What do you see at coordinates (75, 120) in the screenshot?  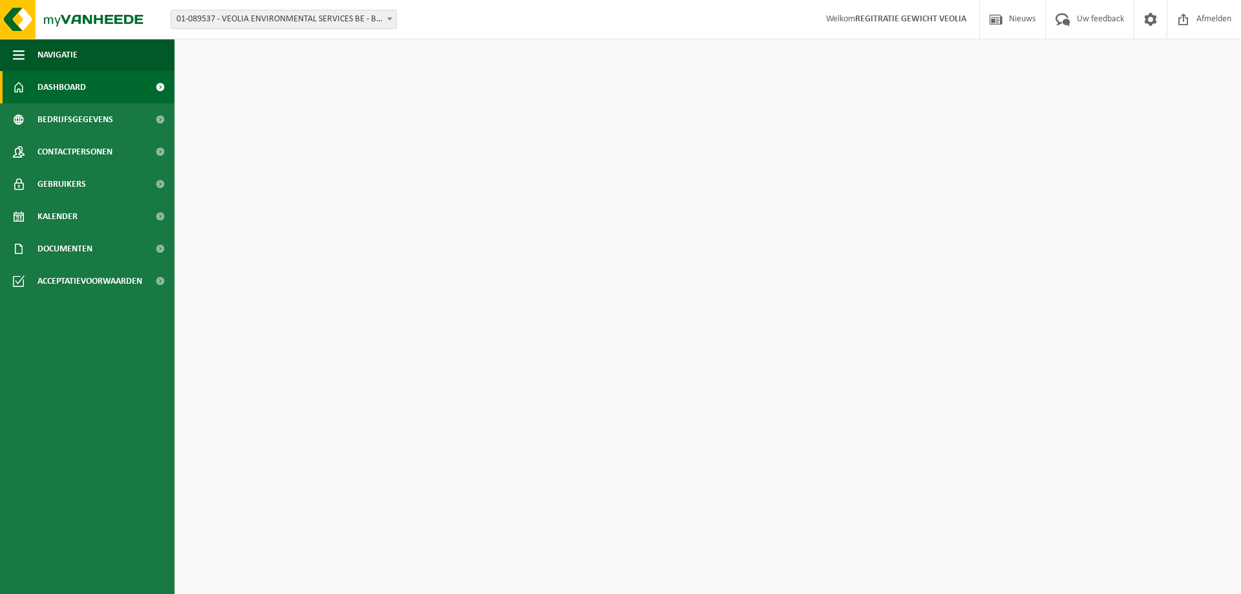 I see `span: Bedrijfsgegevens` at bounding box center [75, 120].